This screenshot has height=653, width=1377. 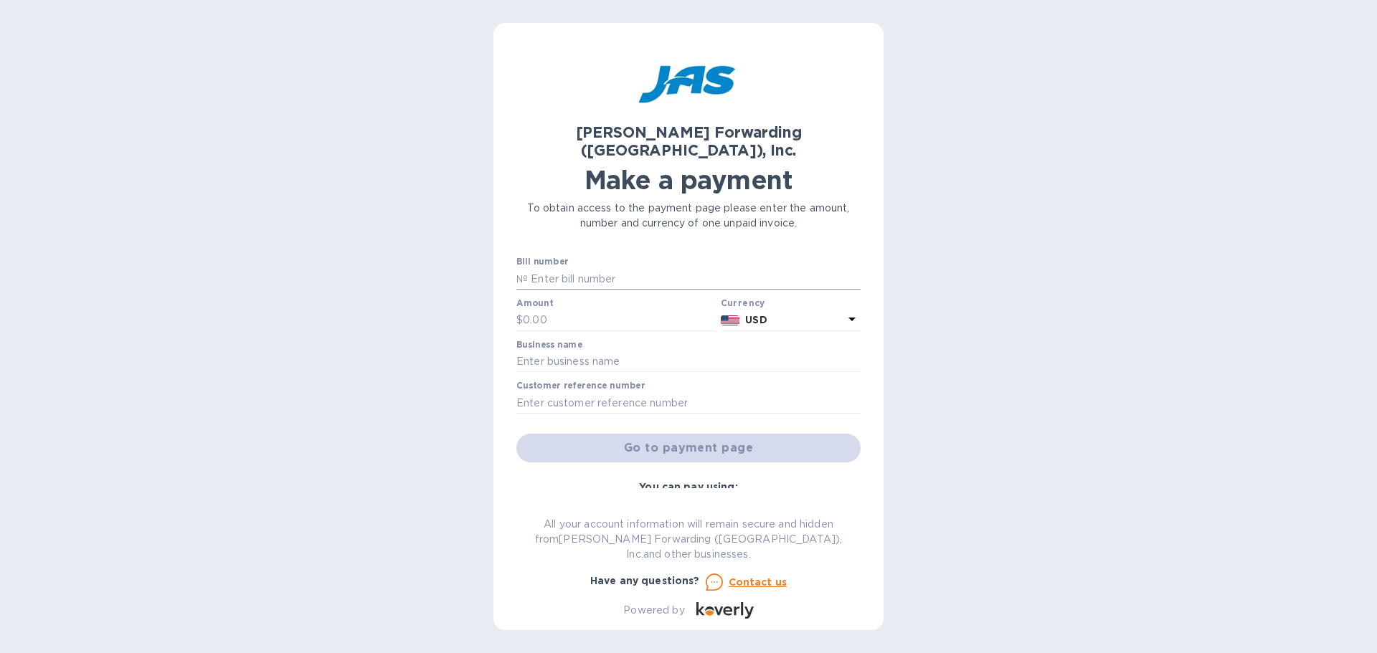 I want to click on b: USD, so click(x=756, y=320).